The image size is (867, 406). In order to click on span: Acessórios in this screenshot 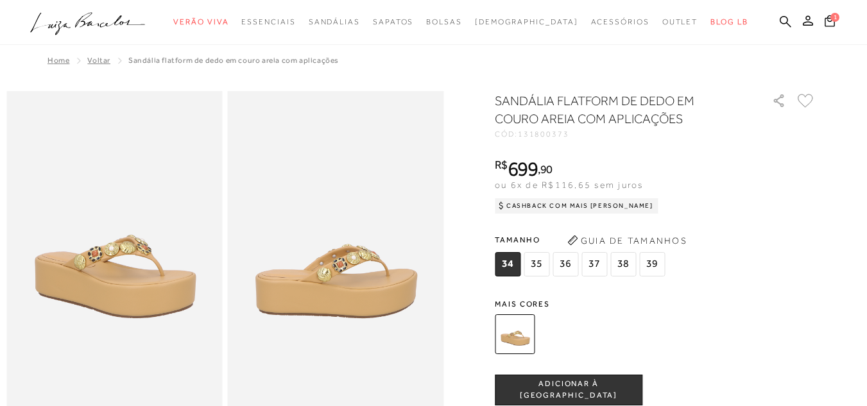, I will do `click(620, 22)`.